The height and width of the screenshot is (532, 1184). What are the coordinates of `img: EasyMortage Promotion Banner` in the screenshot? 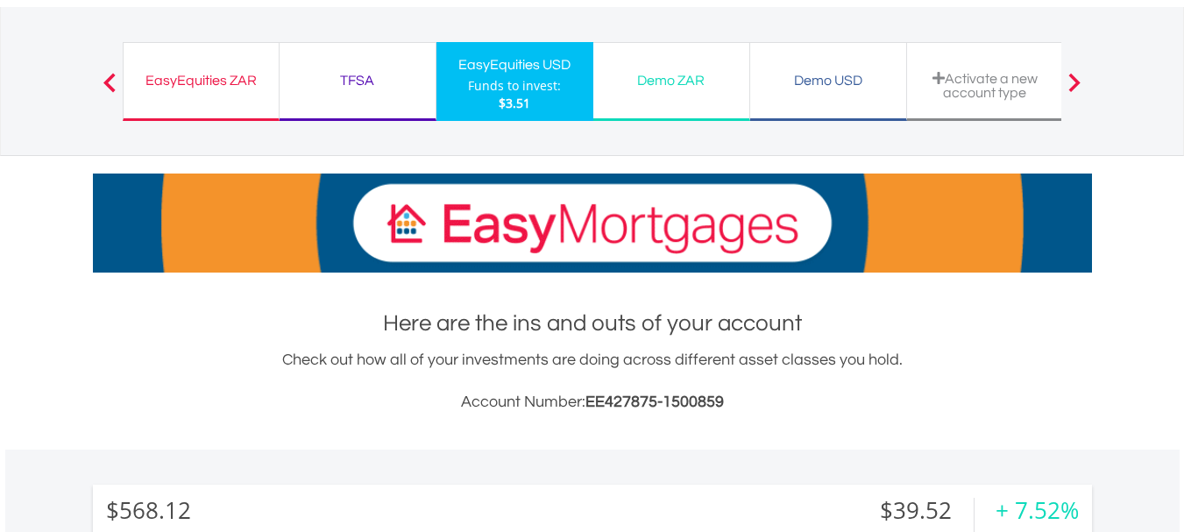 It's located at (593, 223).